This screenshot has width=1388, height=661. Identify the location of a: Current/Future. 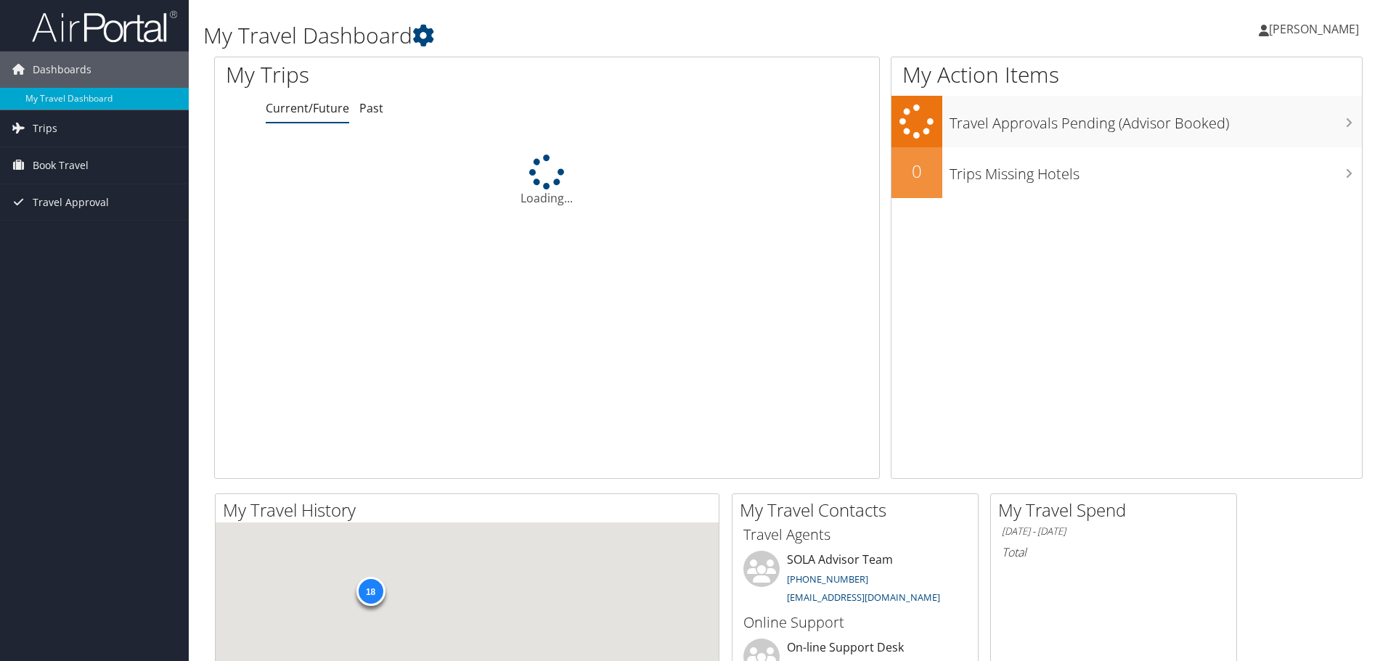
(307, 108).